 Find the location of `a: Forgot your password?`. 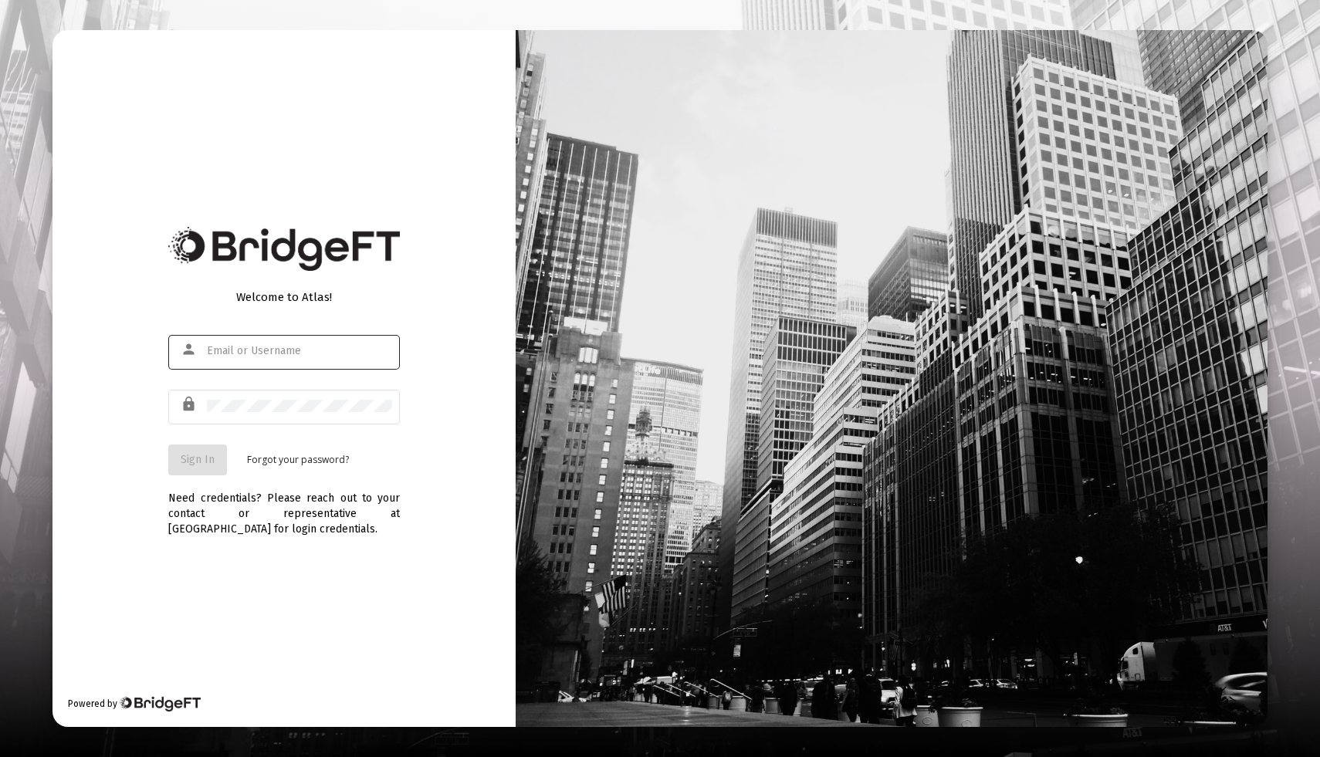

a: Forgot your password? is located at coordinates (298, 460).